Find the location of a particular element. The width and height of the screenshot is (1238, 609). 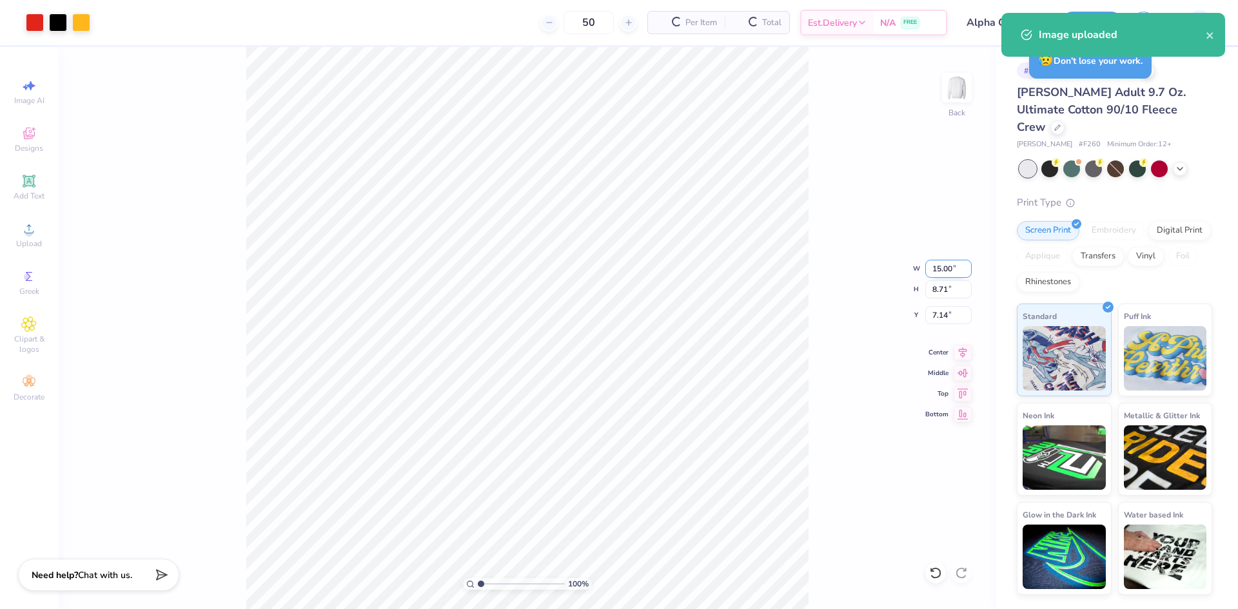

img: Puff Ink is located at coordinates (1165, 358).